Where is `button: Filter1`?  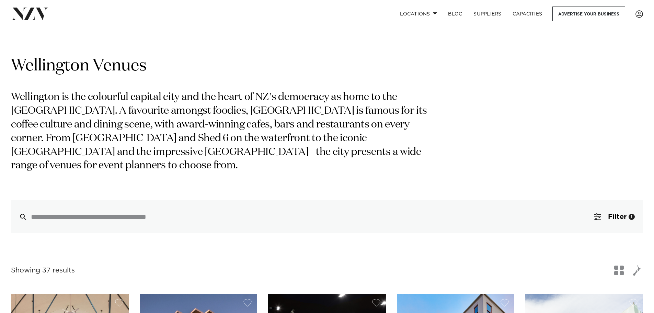
button: Filter1 is located at coordinates (615, 217).